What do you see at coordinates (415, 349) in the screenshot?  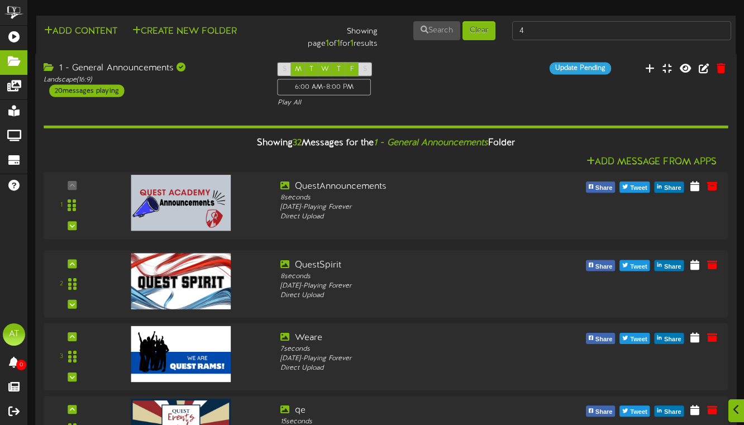 I see `div: 7 seconds` at bounding box center [415, 349].